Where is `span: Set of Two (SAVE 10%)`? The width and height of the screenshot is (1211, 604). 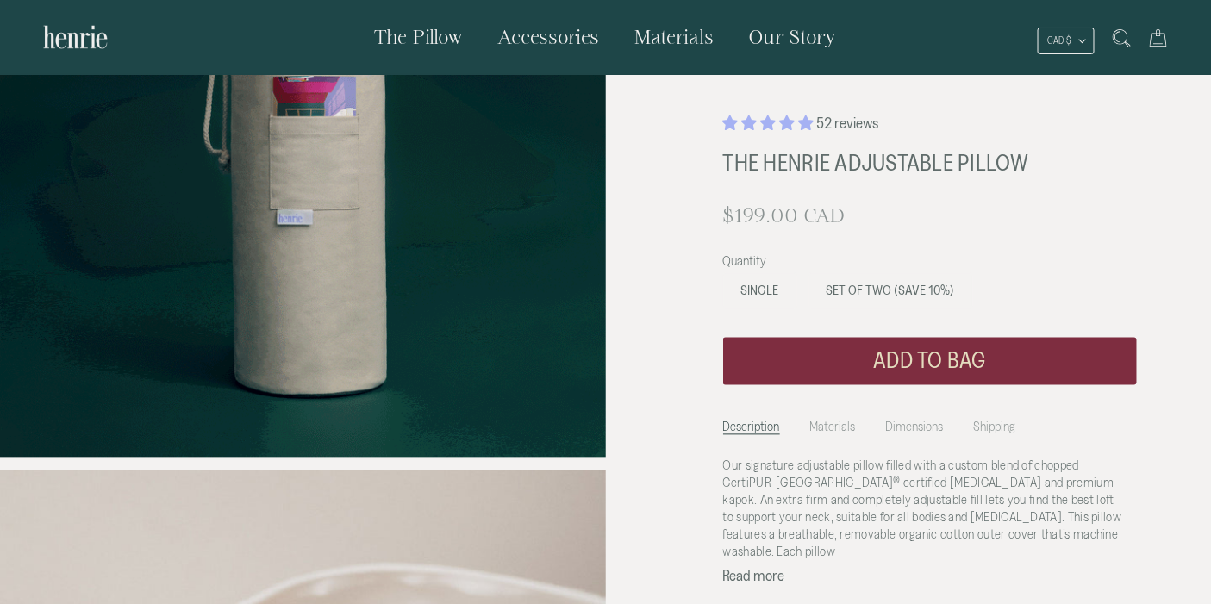 span: Set of Two (SAVE 10%) is located at coordinates (891, 291).